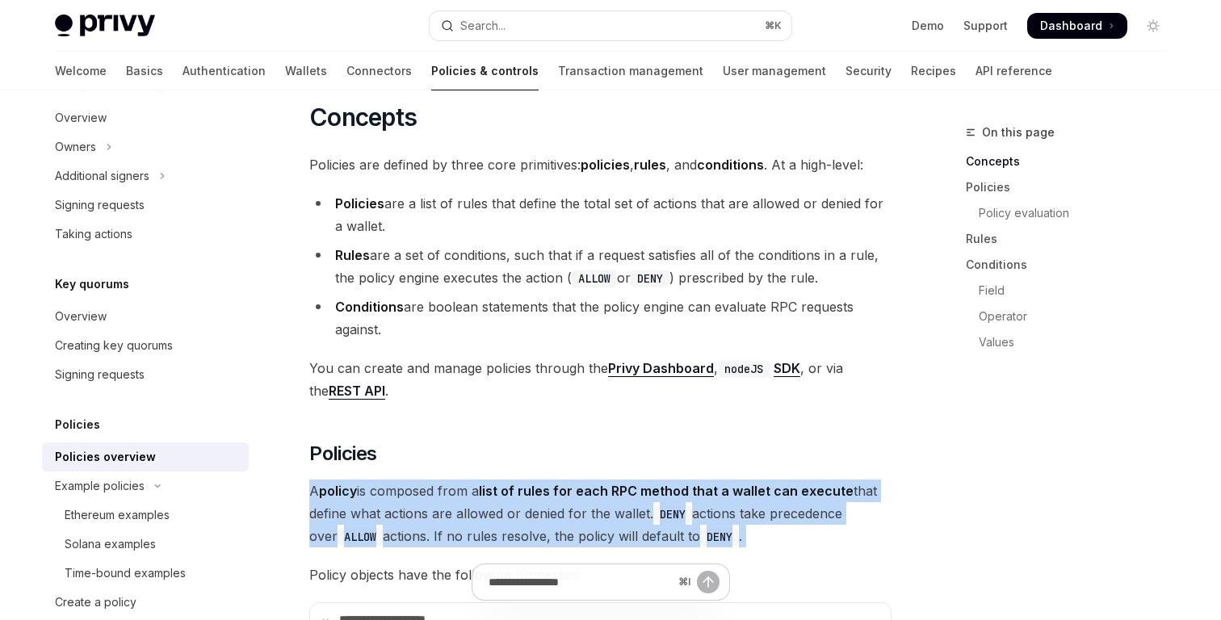  What do you see at coordinates (224, 71) in the screenshot?
I see `a: Authentication` at bounding box center [224, 71].